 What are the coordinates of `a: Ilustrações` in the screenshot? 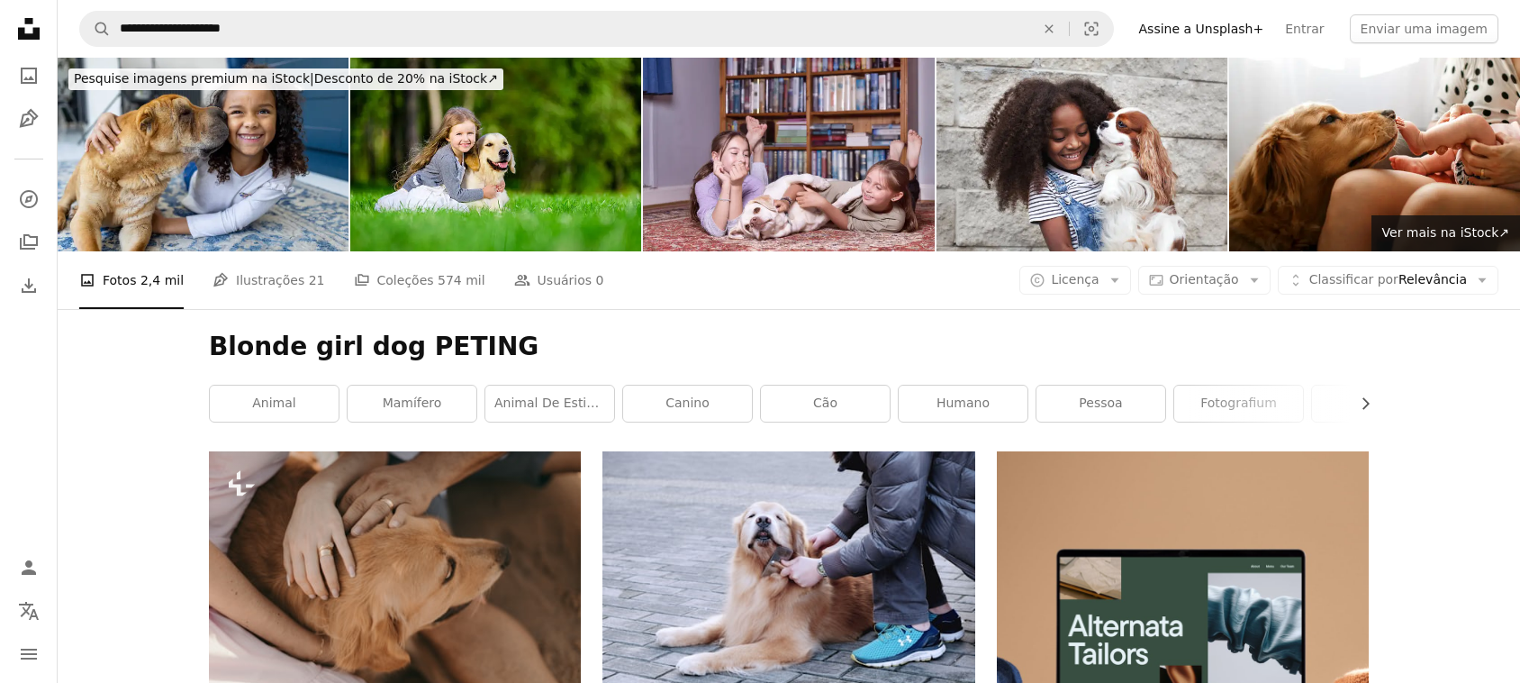 It's located at (29, 119).